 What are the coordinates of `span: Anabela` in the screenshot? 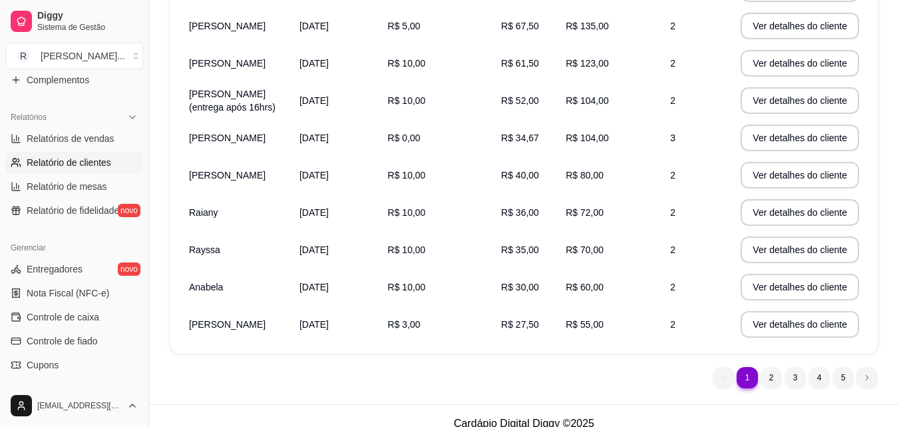 It's located at (206, 287).